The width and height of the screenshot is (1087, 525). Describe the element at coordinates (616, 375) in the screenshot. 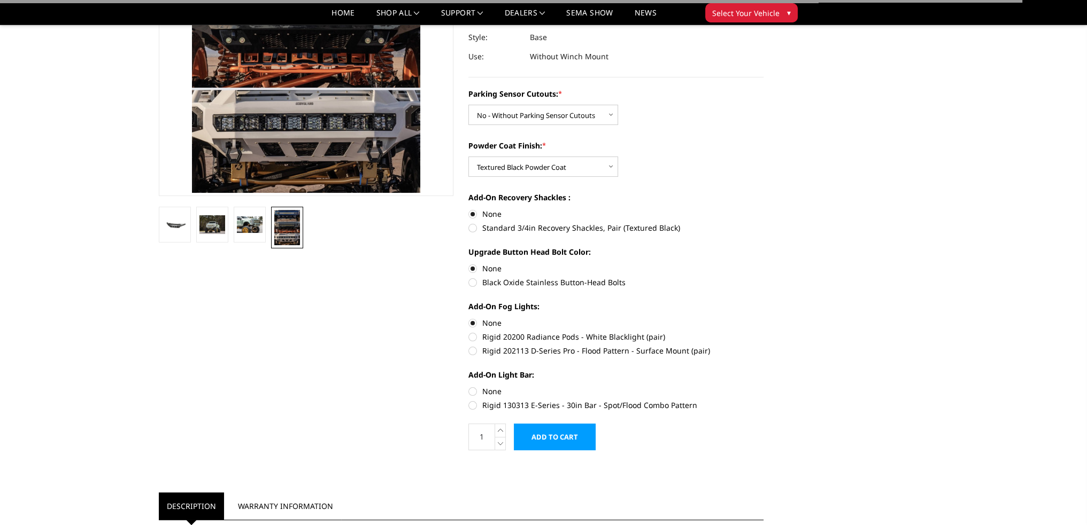

I see `label: Add-On Light Bar:` at that location.